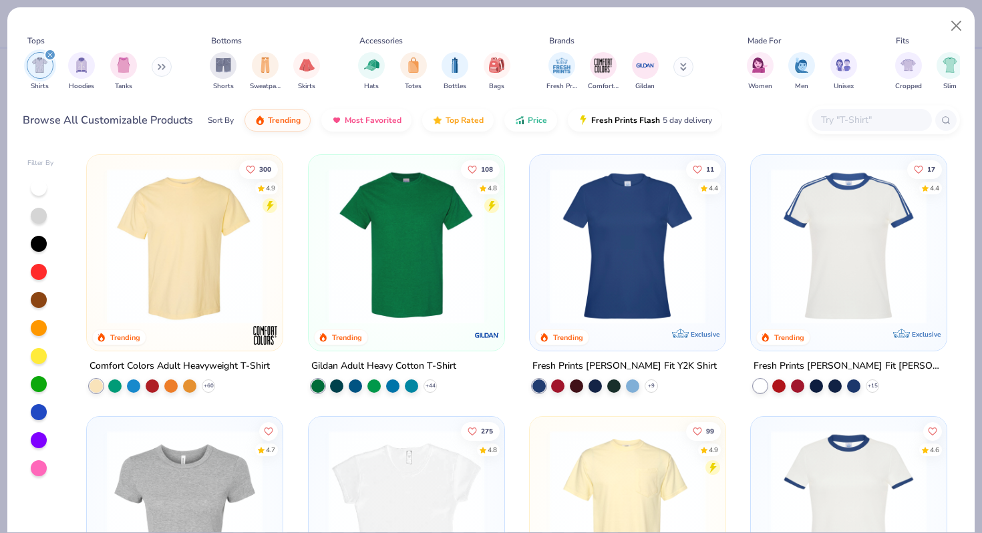  I want to click on img: Bottles Image, so click(455, 65).